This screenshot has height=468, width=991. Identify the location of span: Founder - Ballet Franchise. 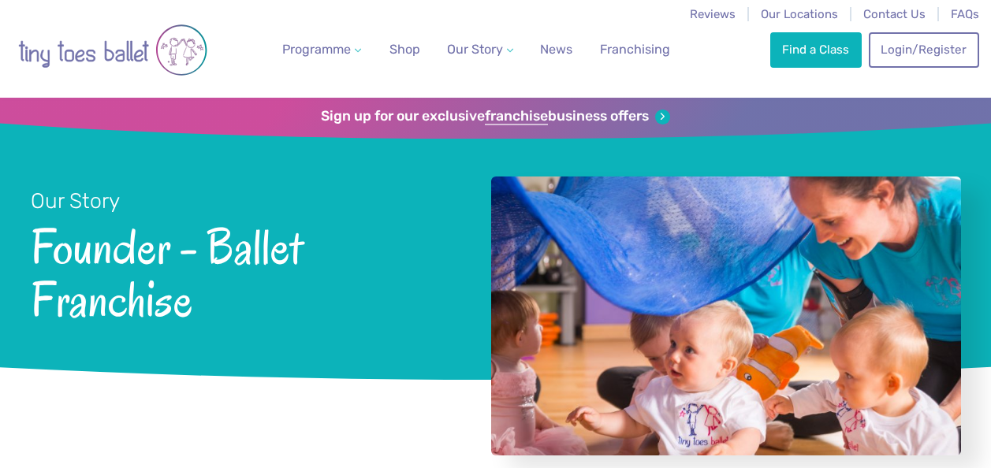
(240, 270).